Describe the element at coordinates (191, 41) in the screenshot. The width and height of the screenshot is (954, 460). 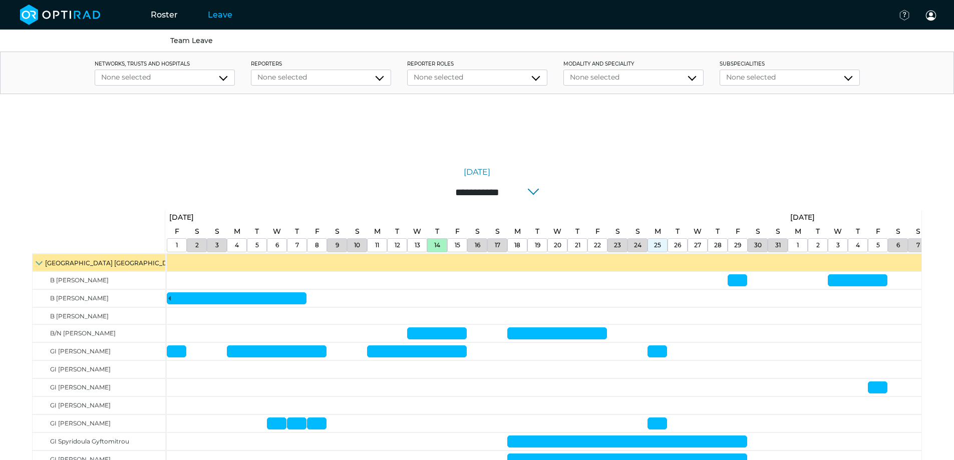
I see `a: Team Leave` at that location.